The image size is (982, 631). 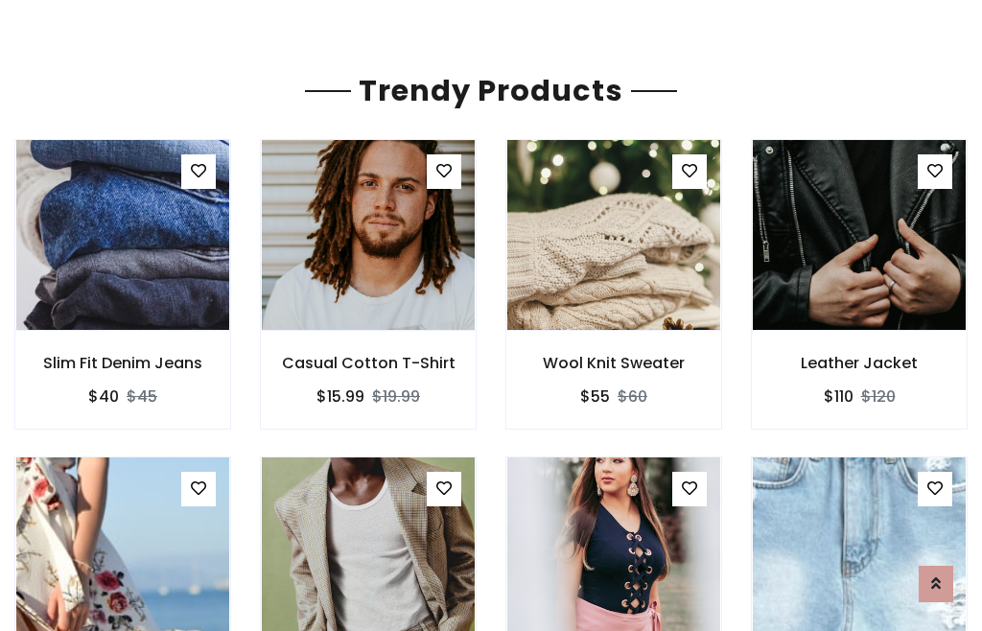 I want to click on h6: Casual Cotton T-Shirt, so click(x=368, y=363).